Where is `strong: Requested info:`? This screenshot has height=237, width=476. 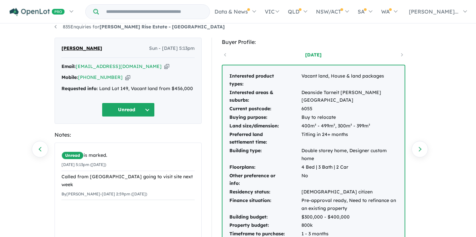
strong: Requested info: is located at coordinates (80, 89).